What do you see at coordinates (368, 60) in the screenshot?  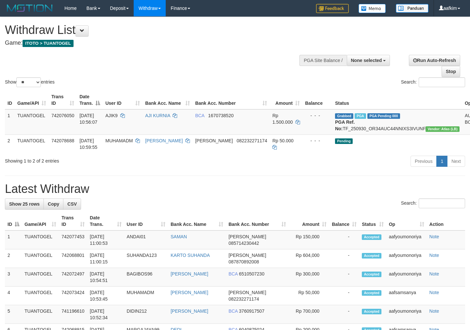 I see `button: None selected` at bounding box center [368, 60].